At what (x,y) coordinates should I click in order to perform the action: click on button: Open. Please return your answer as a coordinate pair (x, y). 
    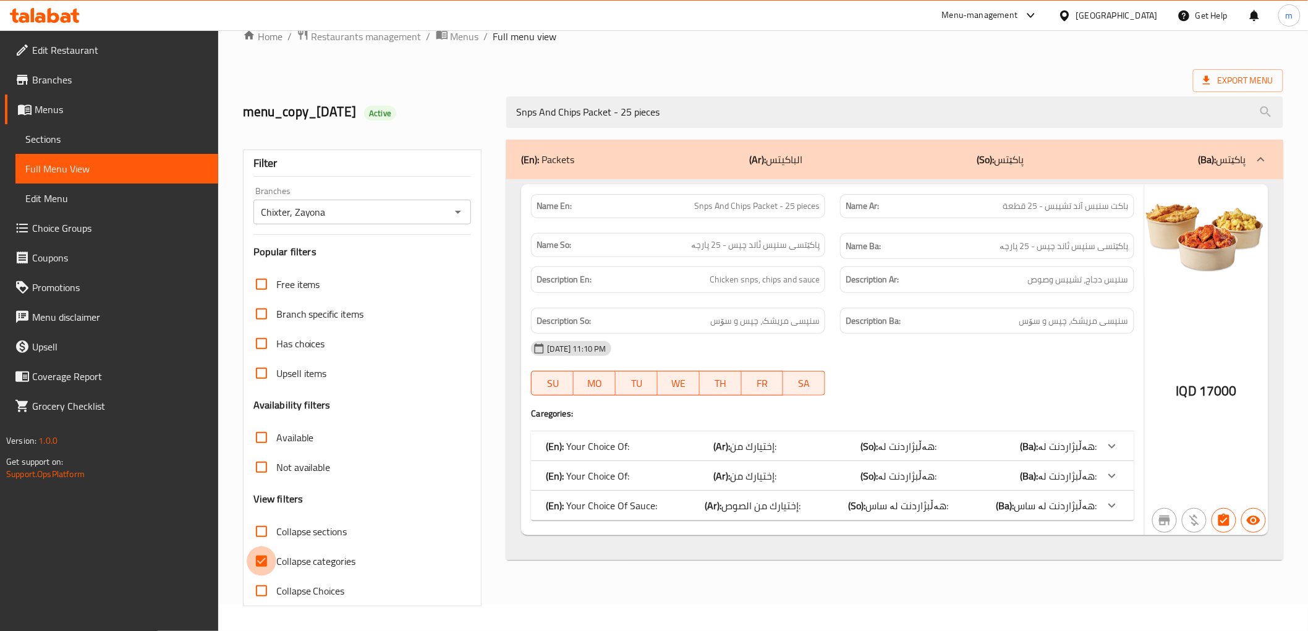
    Looking at the image, I should click on (458, 212).